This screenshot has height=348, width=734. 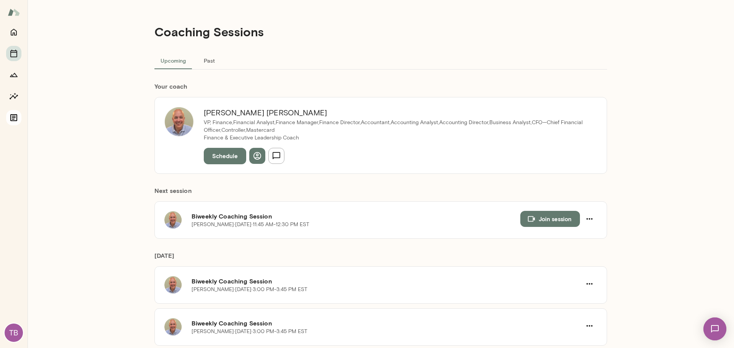 I want to click on p: VP, Finance,Financial Analyst,Finance Manager,Finance Director,Accountant,Accounting Analyst,Acco..., so click(x=396, y=127).